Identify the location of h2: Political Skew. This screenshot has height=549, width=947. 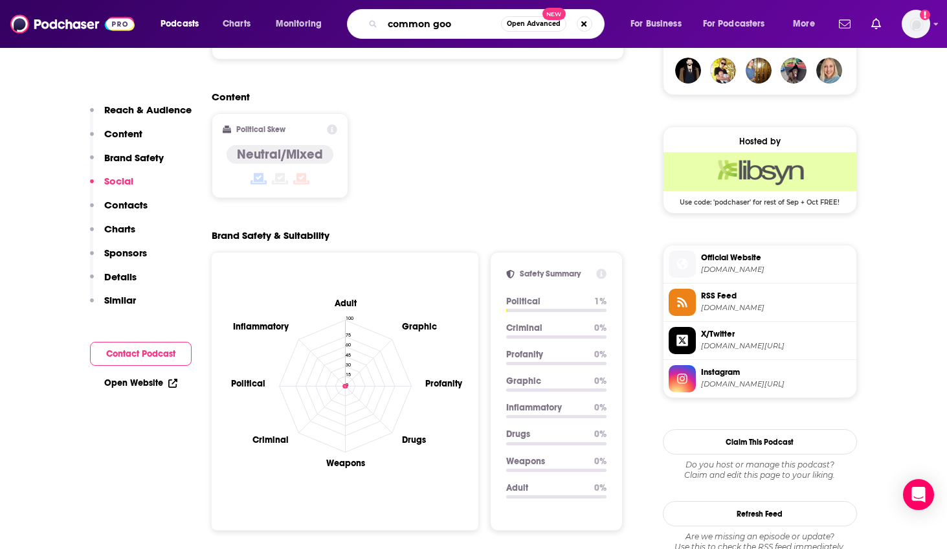
(261, 129).